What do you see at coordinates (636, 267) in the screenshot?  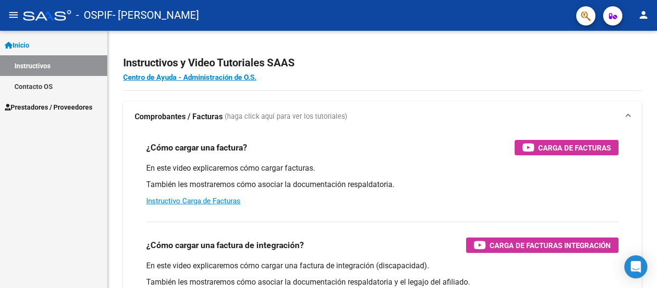 I see `div: Open Intercom Messenger` at bounding box center [636, 267].